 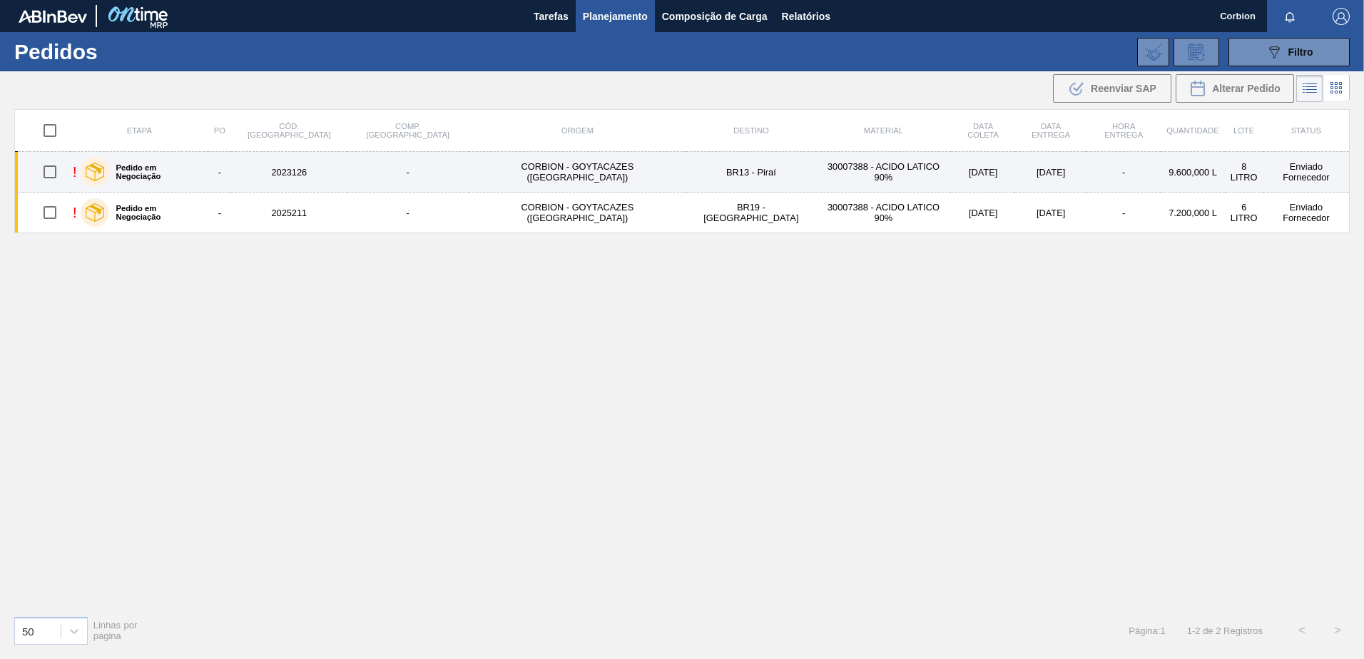 I want to click on div: Importar Negociações dos Pedidos, so click(x=1153, y=52).